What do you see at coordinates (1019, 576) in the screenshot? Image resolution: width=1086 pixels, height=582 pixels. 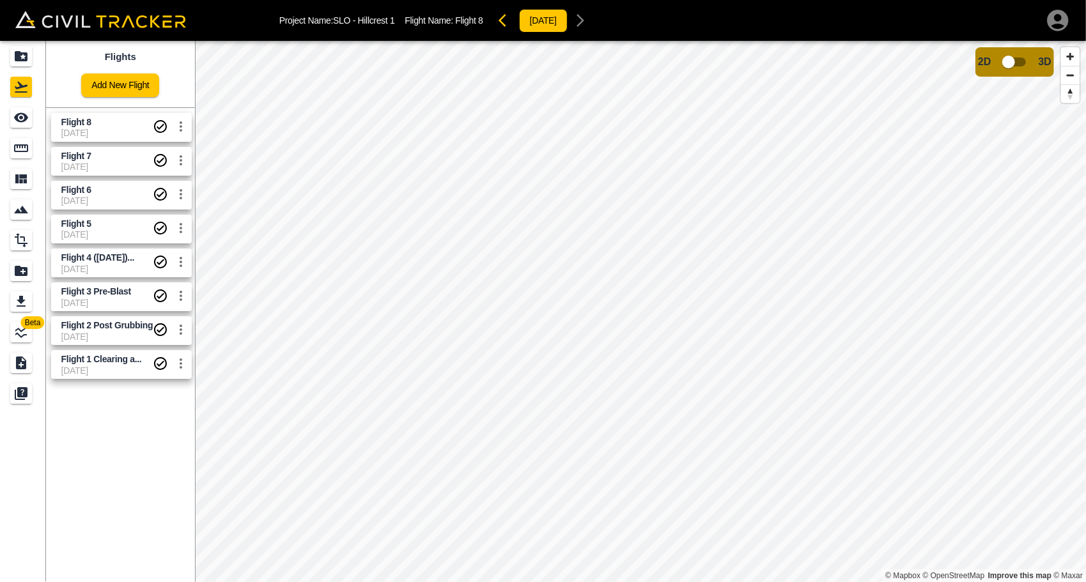 I see `a: Map feedback` at bounding box center [1019, 576].